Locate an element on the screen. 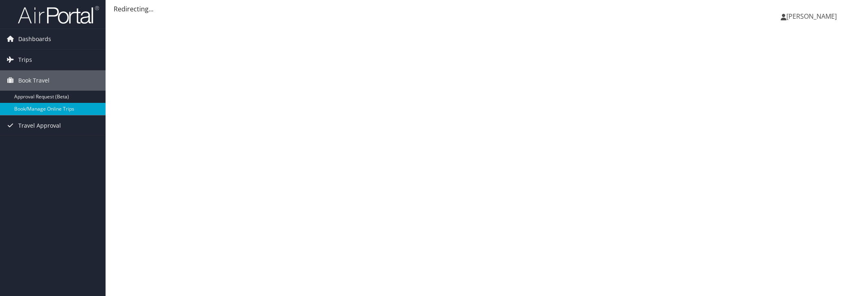 The height and width of the screenshot is (296, 853). span: Trips is located at coordinates (25, 60).